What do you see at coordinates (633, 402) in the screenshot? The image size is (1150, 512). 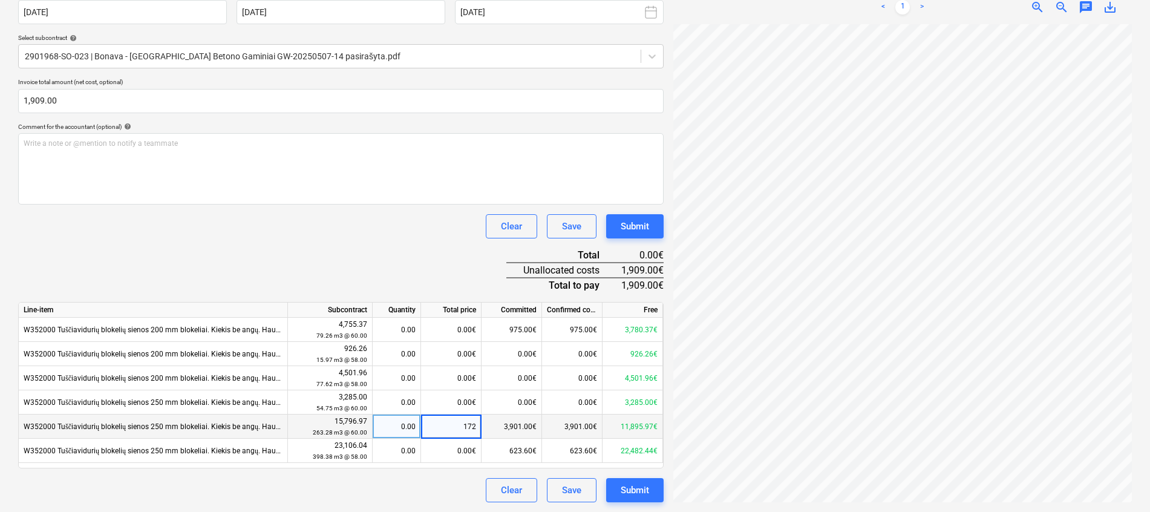 I see `div: 3,285.00€` at bounding box center [633, 402].